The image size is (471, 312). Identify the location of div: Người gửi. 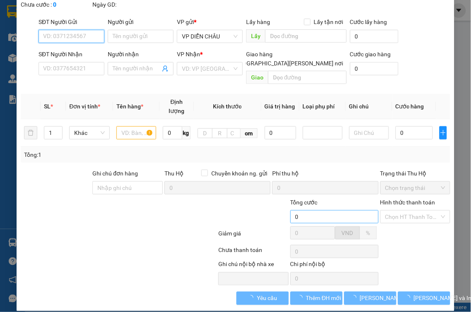
(140, 22).